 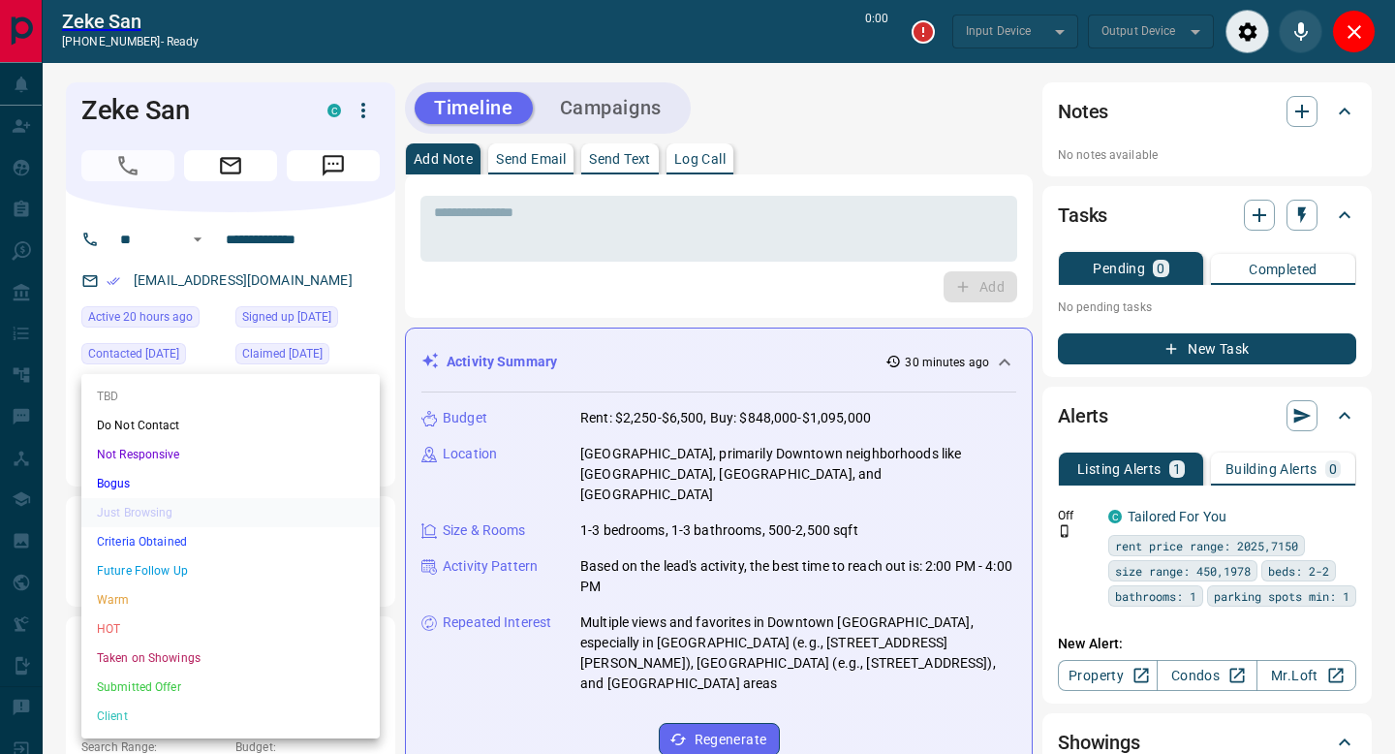 I want to click on li: Client, so click(x=231, y=716).